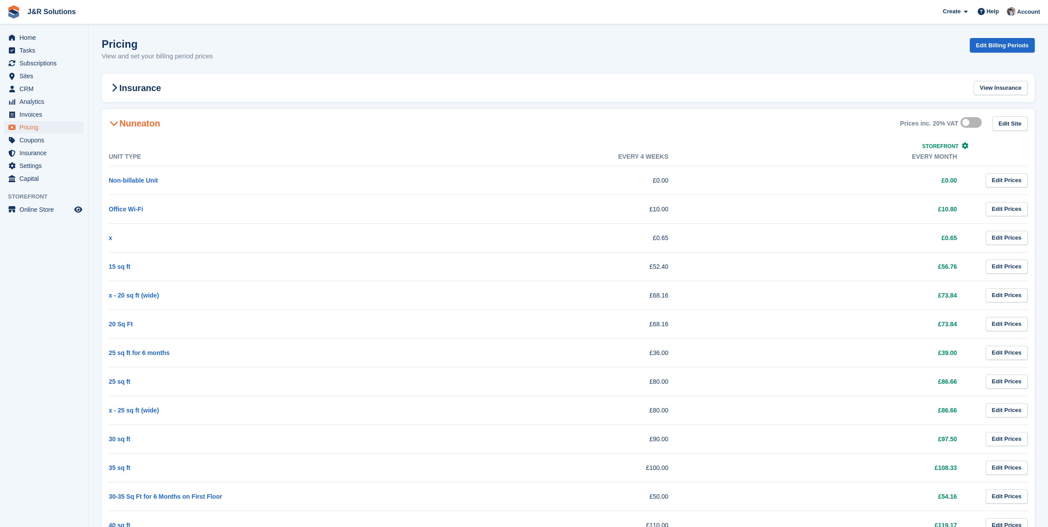 The width and height of the screenshot is (1048, 527). What do you see at coordinates (46, 89) in the screenshot?
I see `span: CRM` at bounding box center [46, 89].